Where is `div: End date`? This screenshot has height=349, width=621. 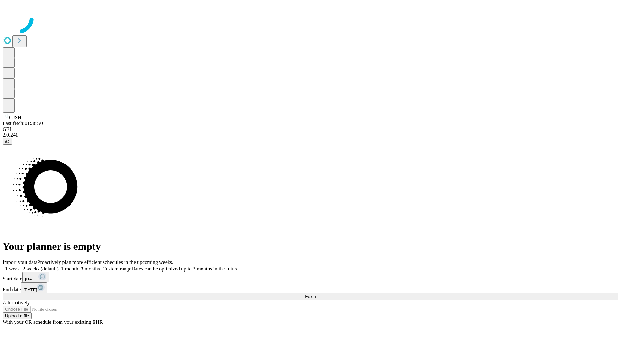
div: End date is located at coordinates (310, 288).